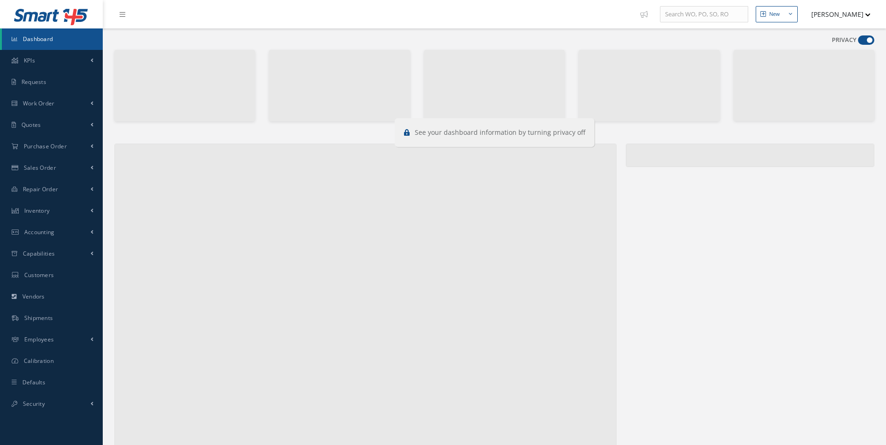  Describe the element at coordinates (34, 404) in the screenshot. I see `span: Security` at that location.